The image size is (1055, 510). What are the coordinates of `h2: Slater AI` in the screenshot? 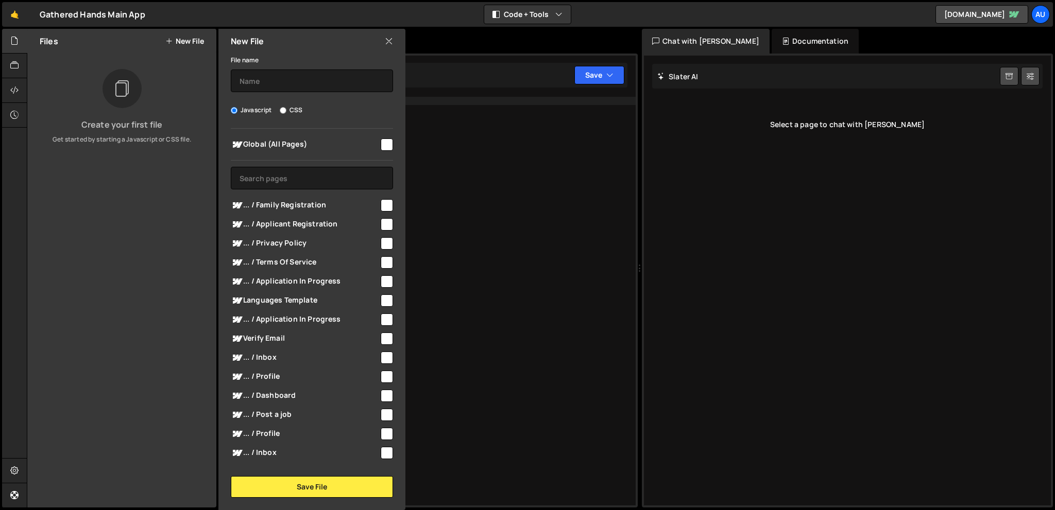 It's located at (678, 76).